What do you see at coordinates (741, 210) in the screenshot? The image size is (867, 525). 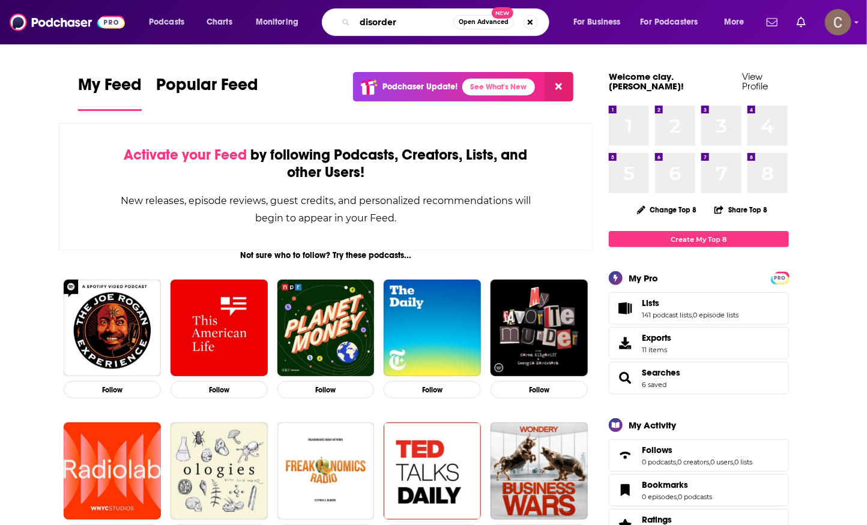 I see `button: Share Top 8` at bounding box center [741, 210].